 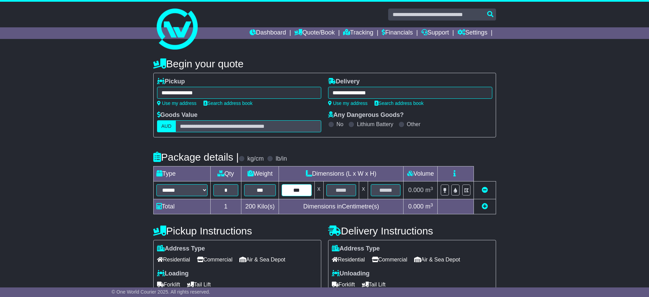 What do you see at coordinates (340, 124) in the screenshot?
I see `label: No` at bounding box center [340, 124].